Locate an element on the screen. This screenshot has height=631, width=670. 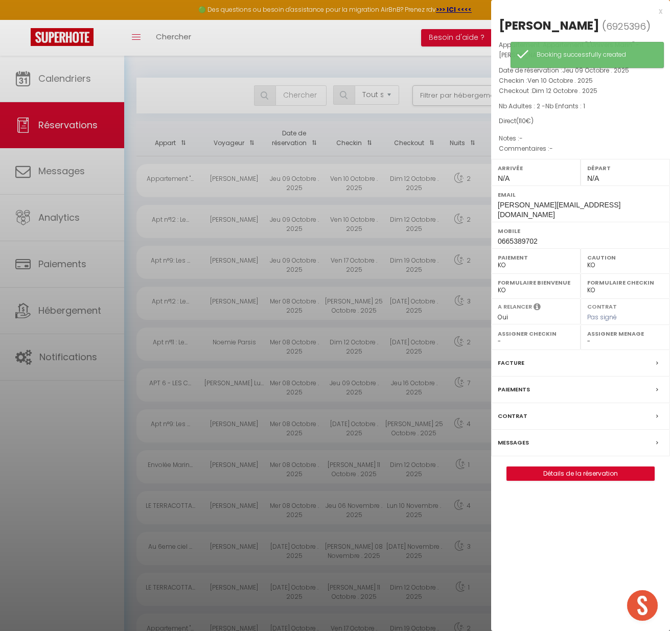
div: x is located at coordinates (577, 11).